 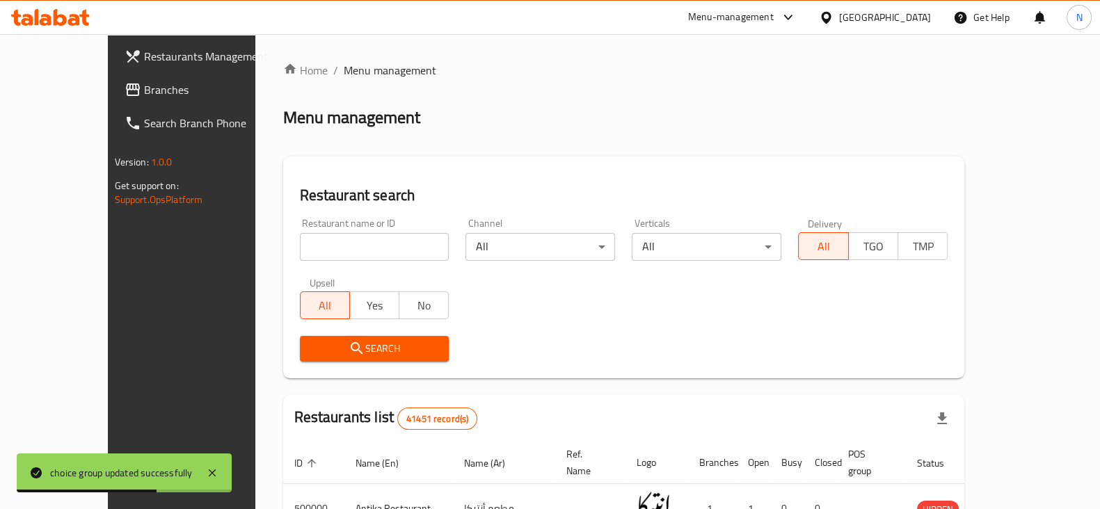 I want to click on span: Name (En), so click(x=386, y=463).